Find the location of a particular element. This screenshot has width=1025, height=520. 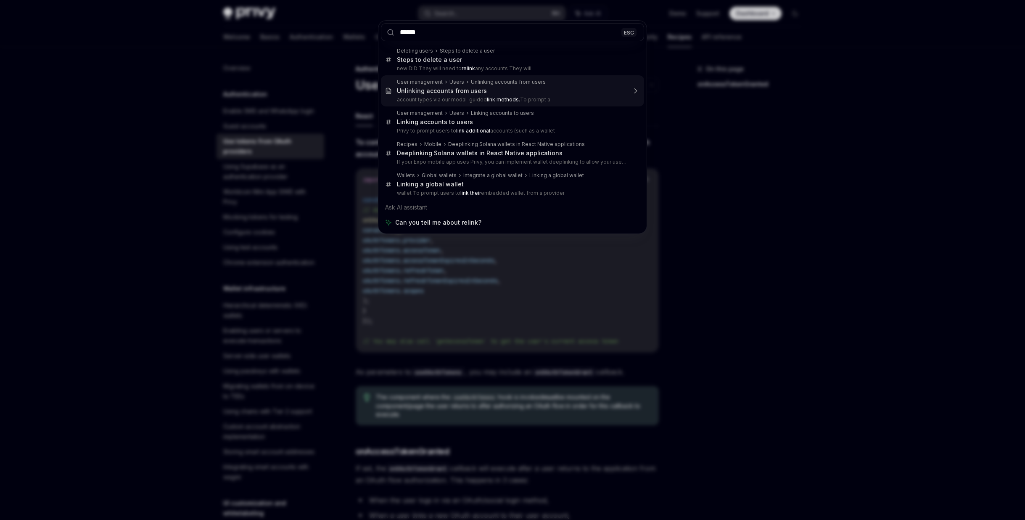

b: link methods. is located at coordinates (503, 99).